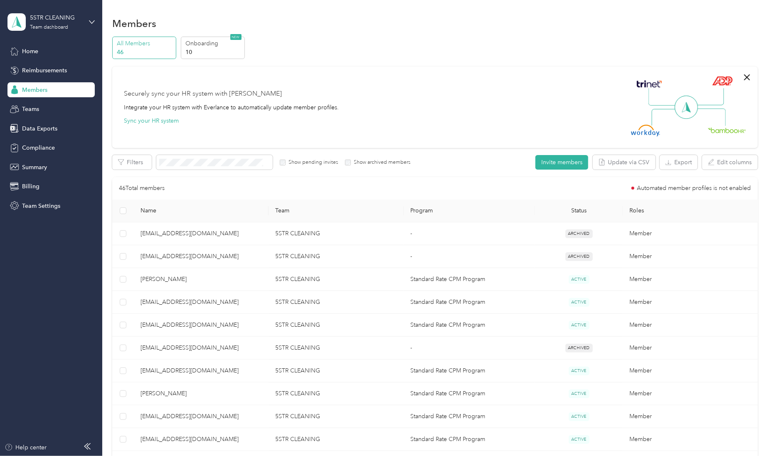 Image resolution: width=772 pixels, height=456 pixels. What do you see at coordinates (41, 206) in the screenshot?
I see `span: Team Settings` at bounding box center [41, 206].